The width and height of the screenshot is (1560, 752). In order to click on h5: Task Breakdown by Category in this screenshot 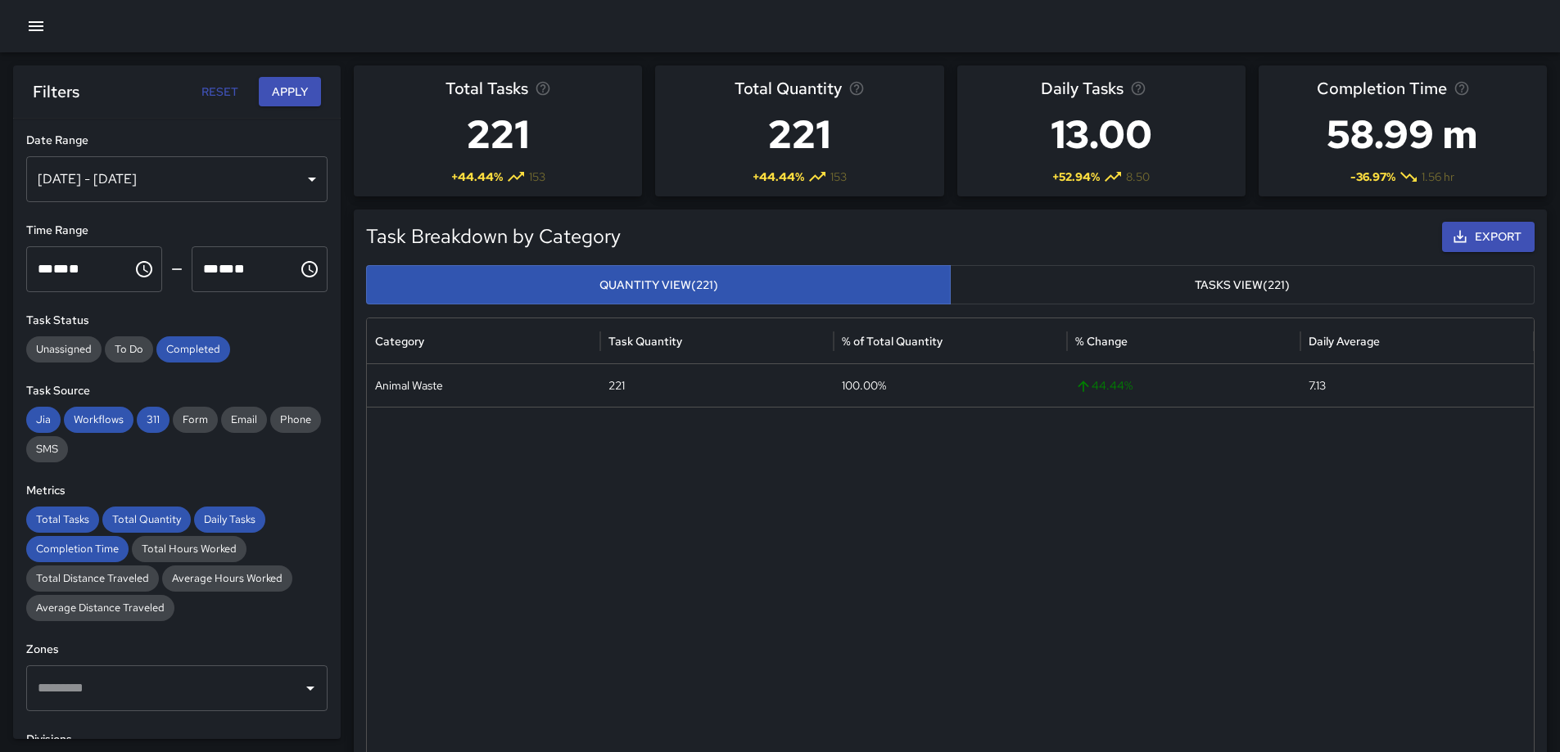, I will do `click(803, 237)`.